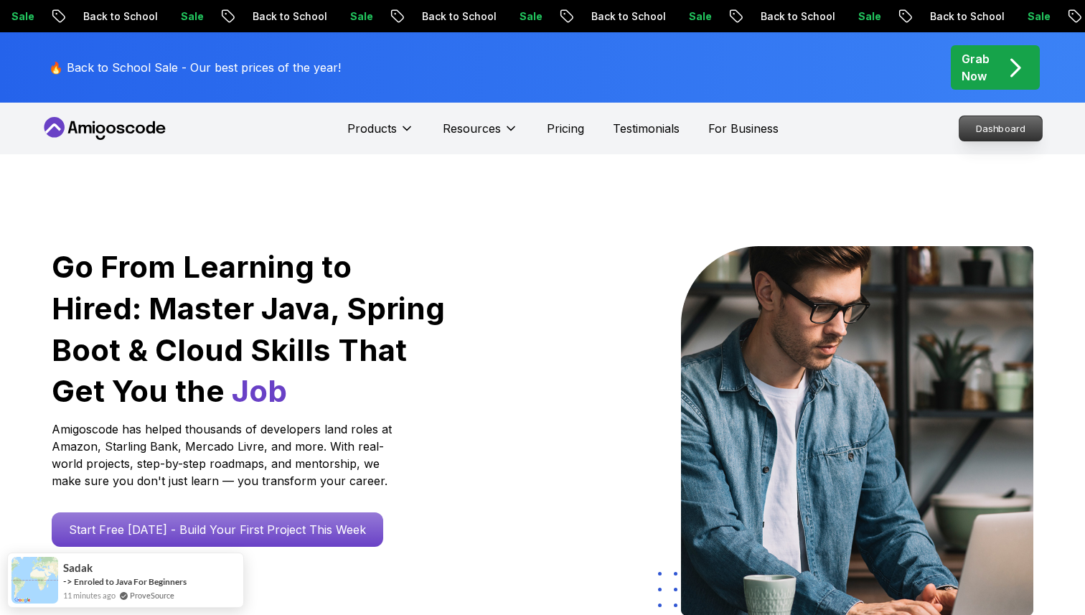 This screenshot has width=1085, height=615. I want to click on p: Amigoscode has helped thousands of developers land roles at Amazon, Starling Bank, Mercado Livre,..., so click(224, 455).